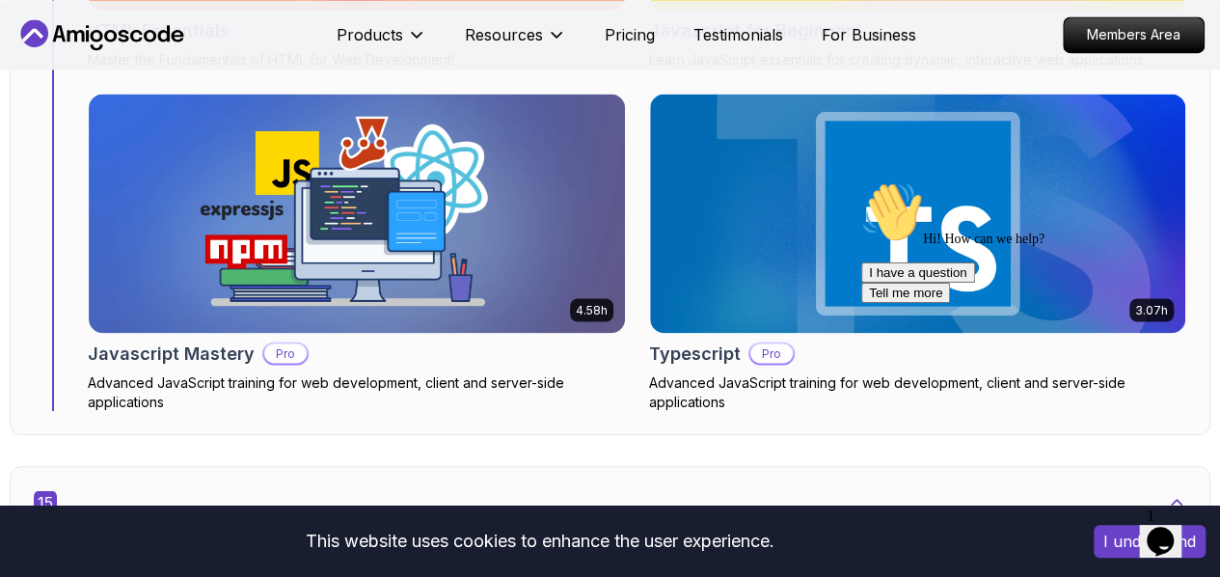  I want to click on p: Products, so click(369, 35).